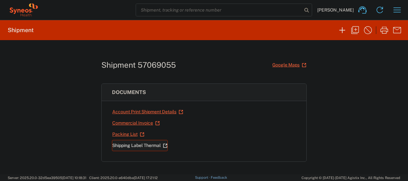 The height and width of the screenshot is (181, 408). What do you see at coordinates (123, 178) in the screenshot?
I see `span: Client: 2025.20.0-e640dba` at bounding box center [123, 178].